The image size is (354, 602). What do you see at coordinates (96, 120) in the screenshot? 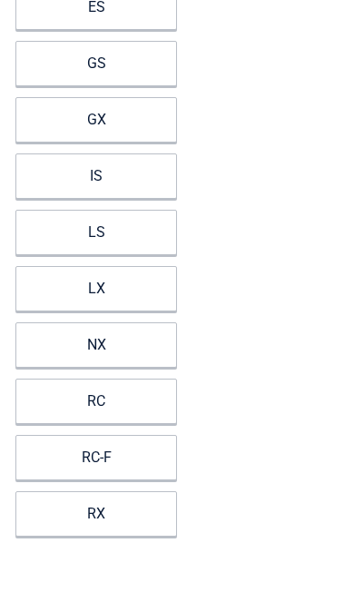
I see `a: GX` at bounding box center [96, 120].